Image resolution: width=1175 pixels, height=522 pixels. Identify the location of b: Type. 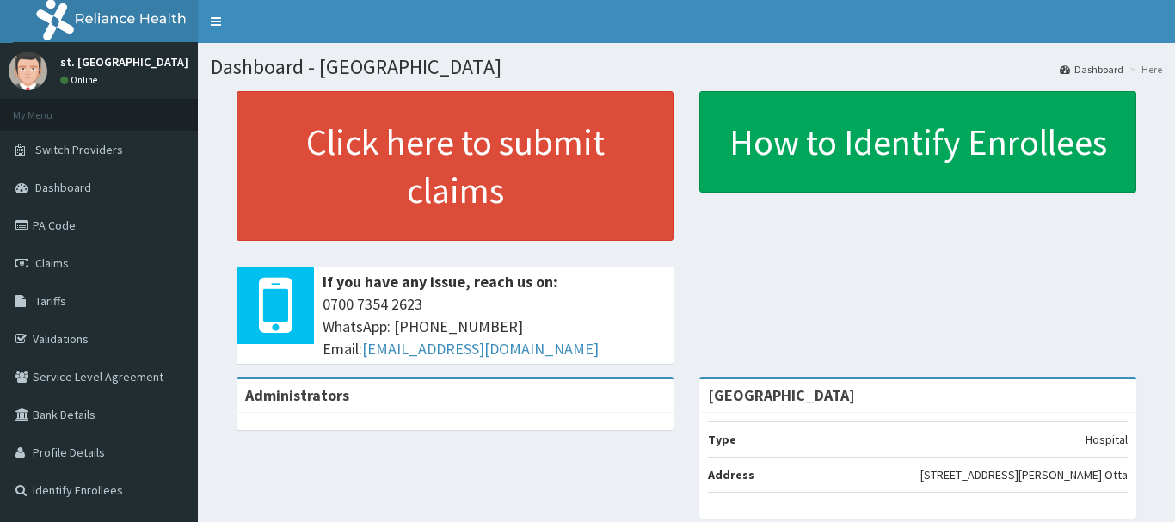
(722, 440).